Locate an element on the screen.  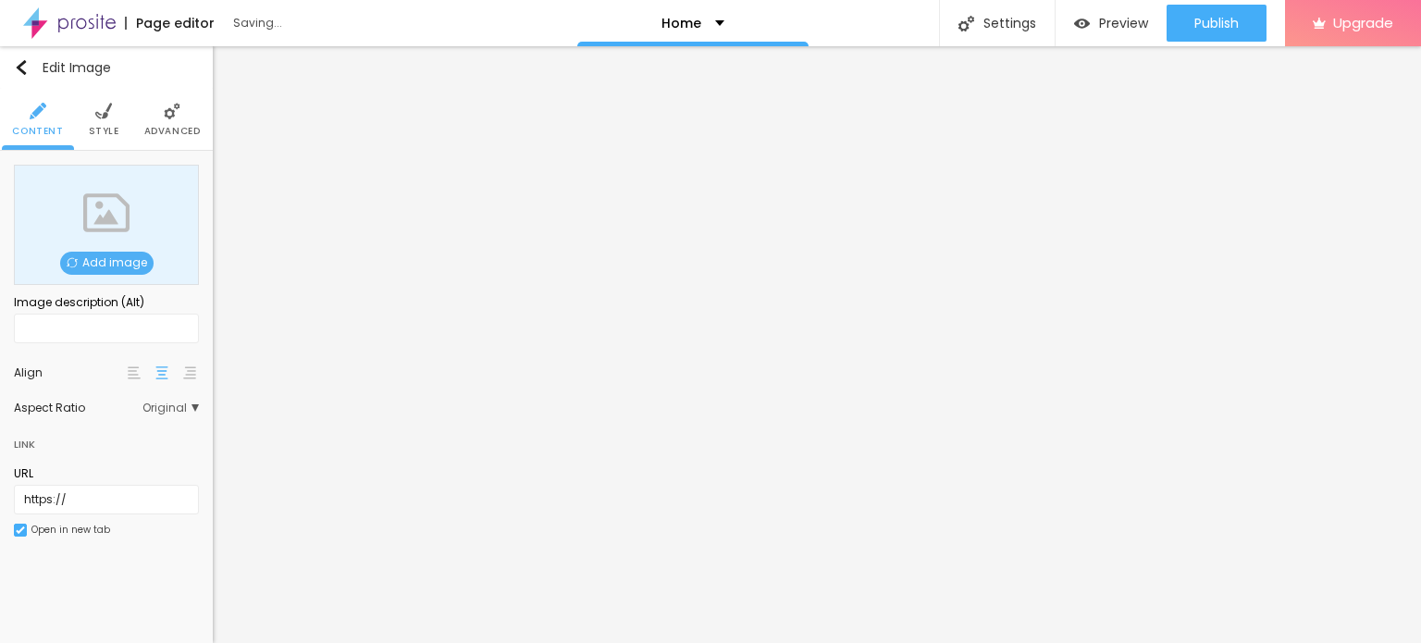
div: Align is located at coordinates (69, 373).